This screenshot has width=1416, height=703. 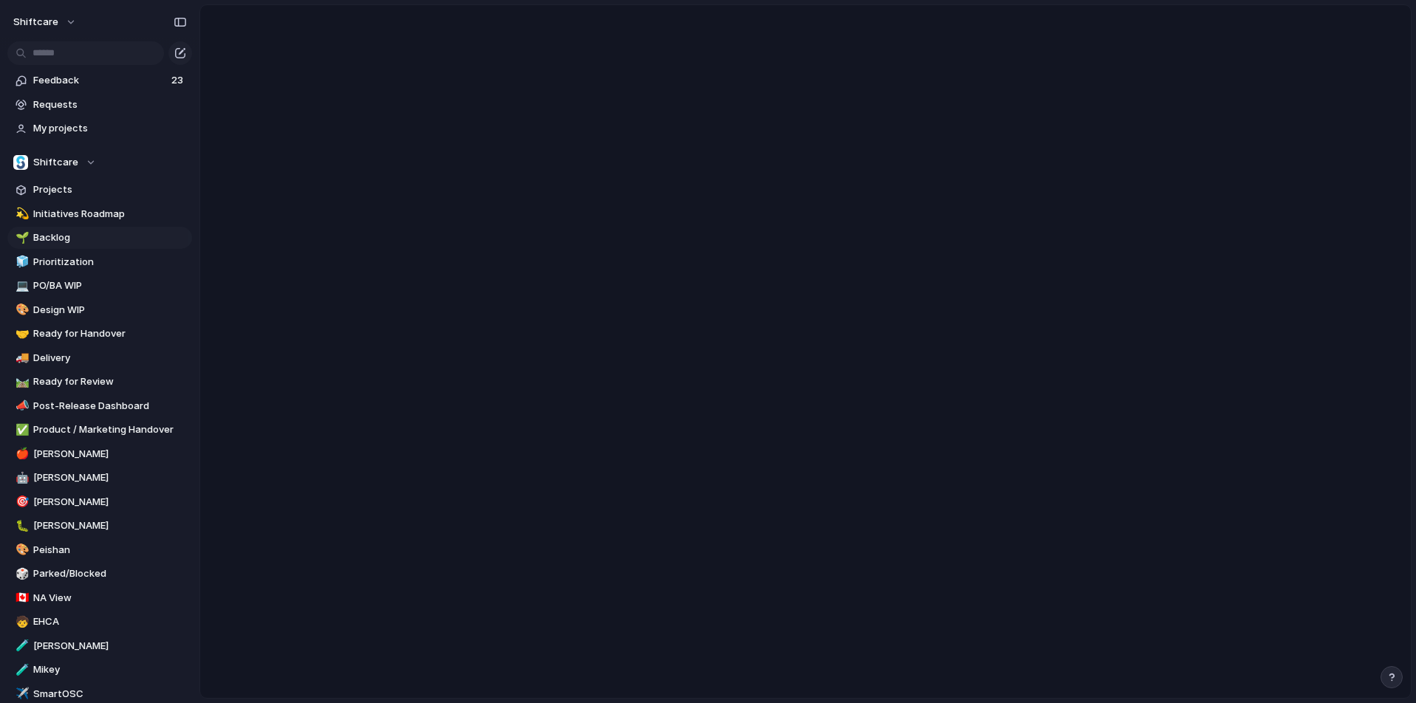 What do you see at coordinates (100, 622) in the screenshot?
I see `a: 🧒EHCA` at bounding box center [100, 622].